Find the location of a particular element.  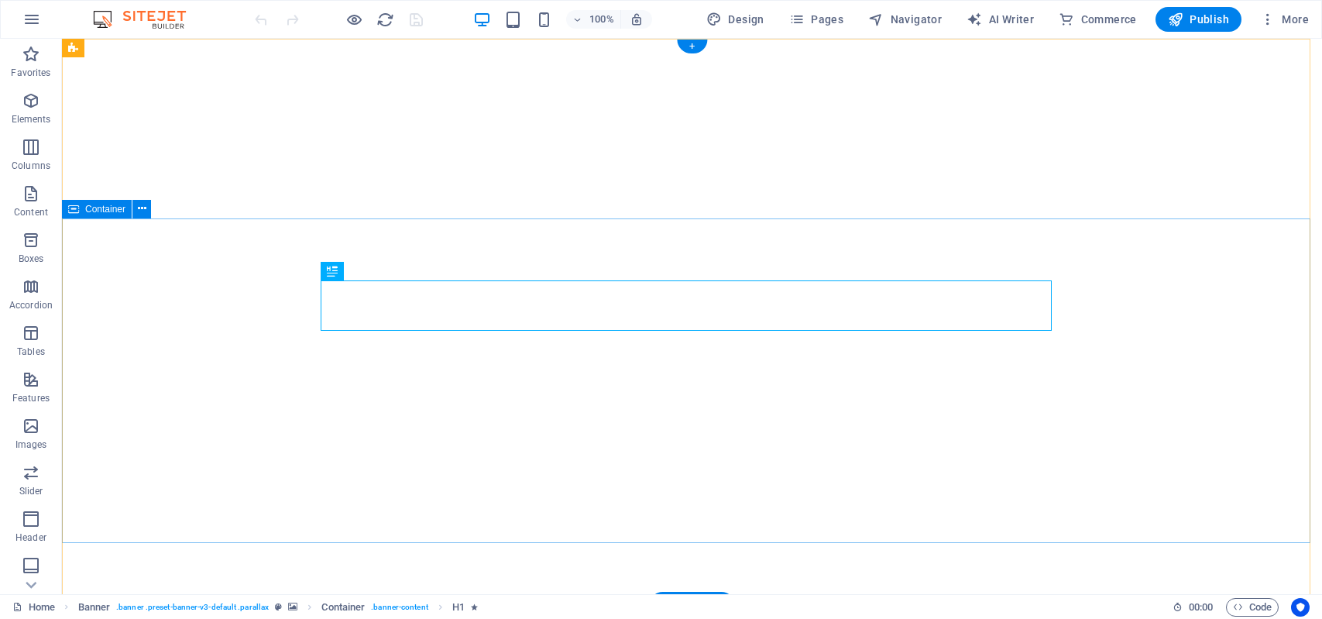

button: reload is located at coordinates (385, 19).